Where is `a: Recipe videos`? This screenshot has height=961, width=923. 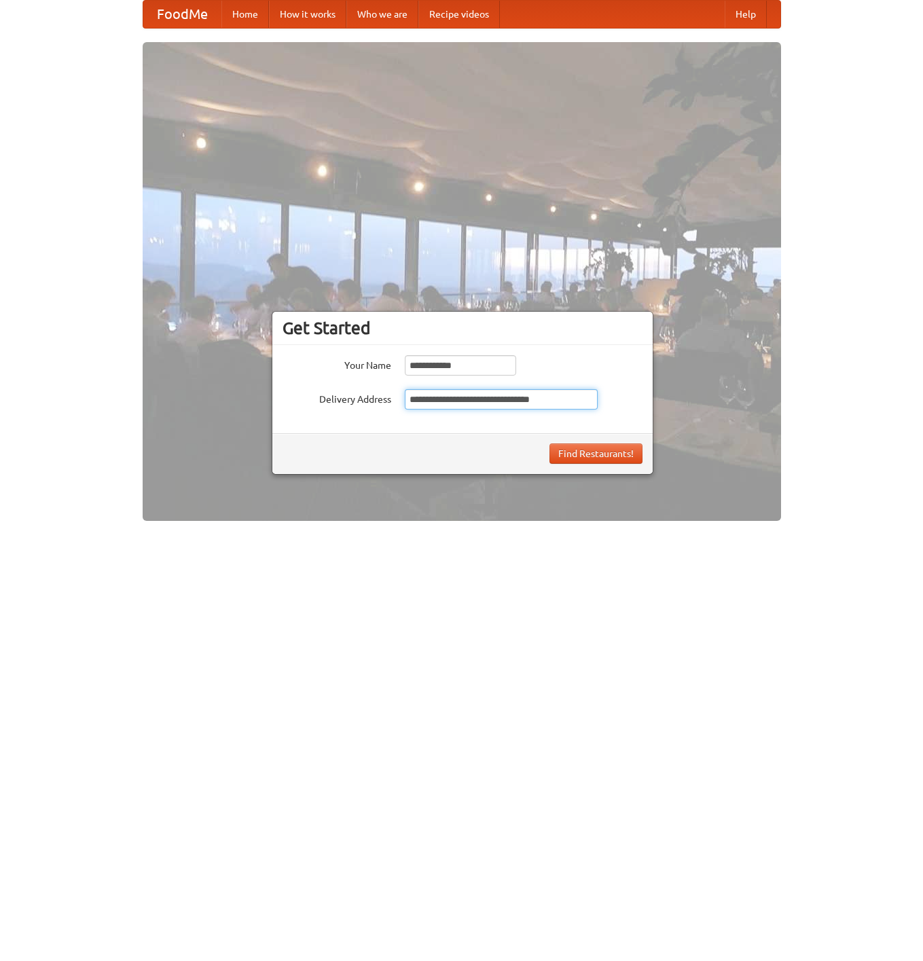 a: Recipe videos is located at coordinates (459, 14).